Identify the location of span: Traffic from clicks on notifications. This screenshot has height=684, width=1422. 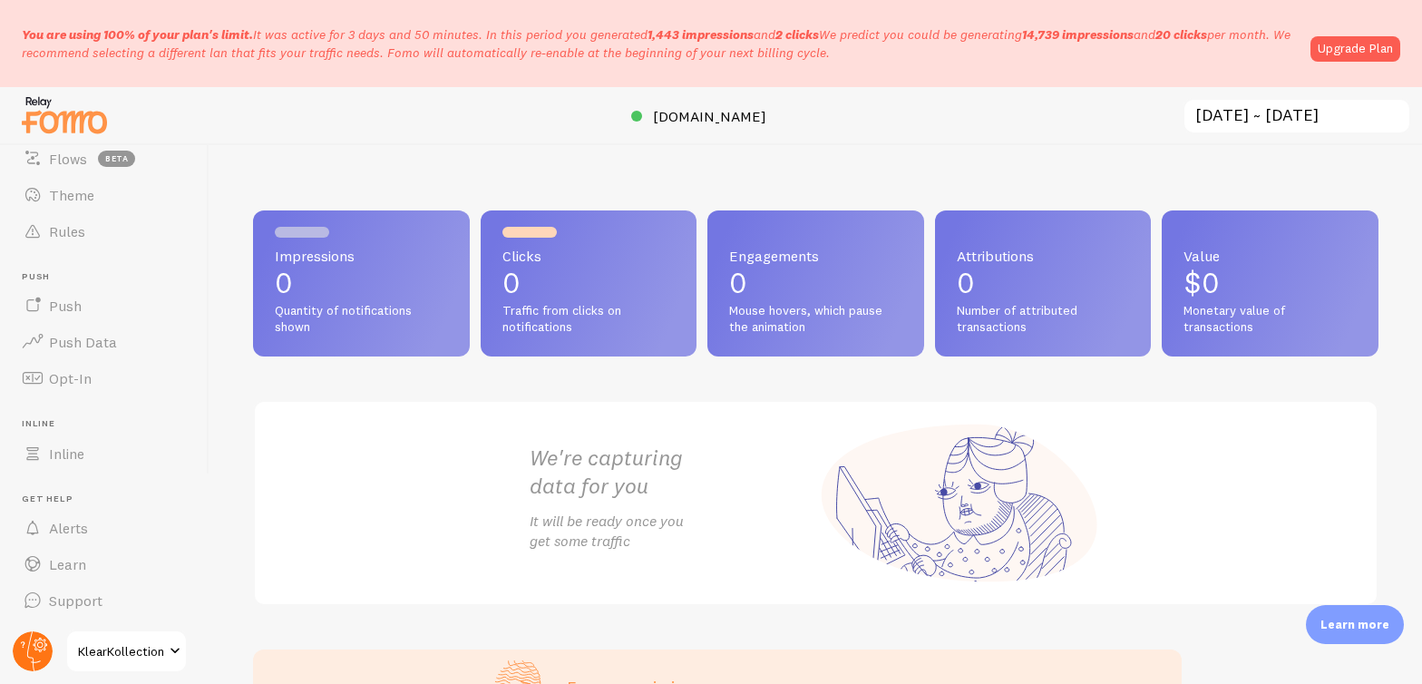
(588, 318).